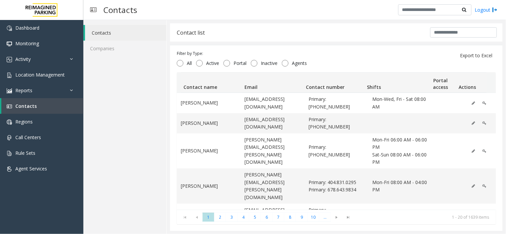  Describe the element at coordinates (290, 217) in the screenshot. I see `span: Page 8` at that location.